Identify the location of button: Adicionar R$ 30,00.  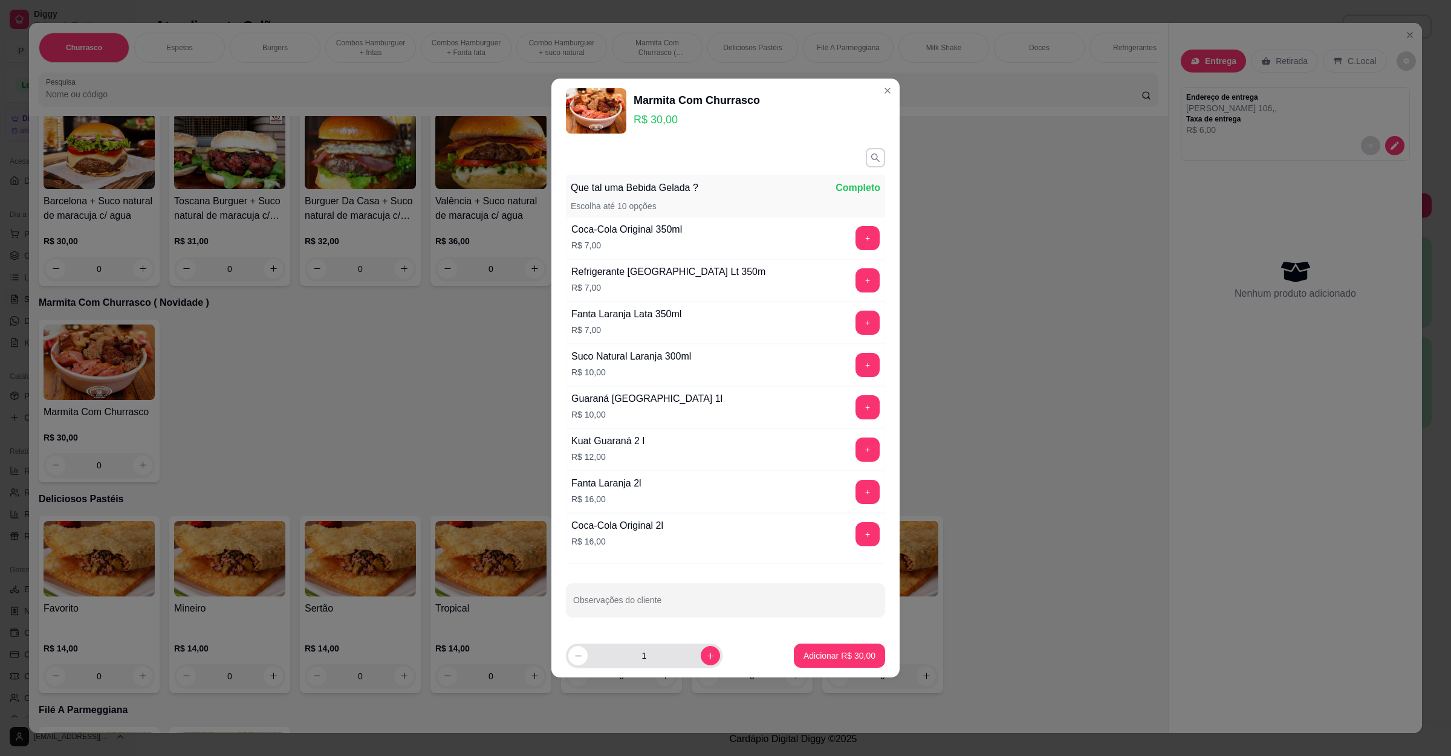
(839, 656).